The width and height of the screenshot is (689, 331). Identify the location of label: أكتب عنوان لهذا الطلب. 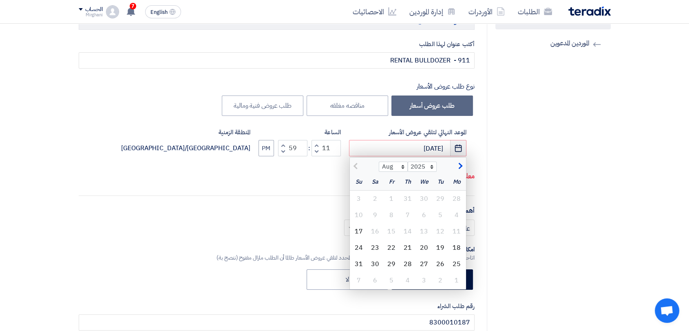
(276, 44).